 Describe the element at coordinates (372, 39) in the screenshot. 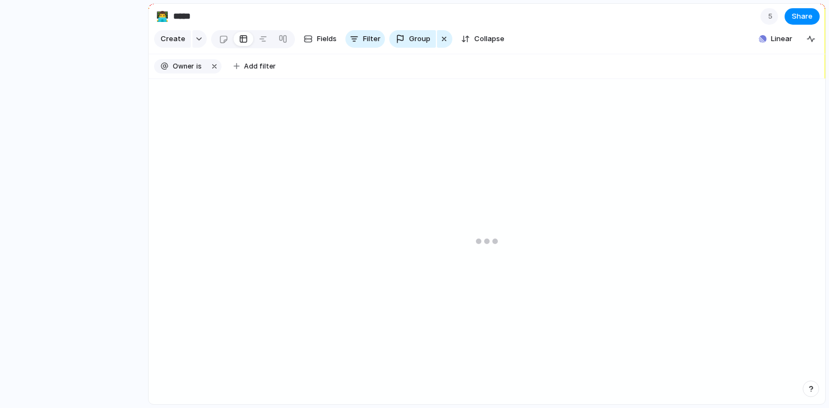

I see `span: Filter` at that location.